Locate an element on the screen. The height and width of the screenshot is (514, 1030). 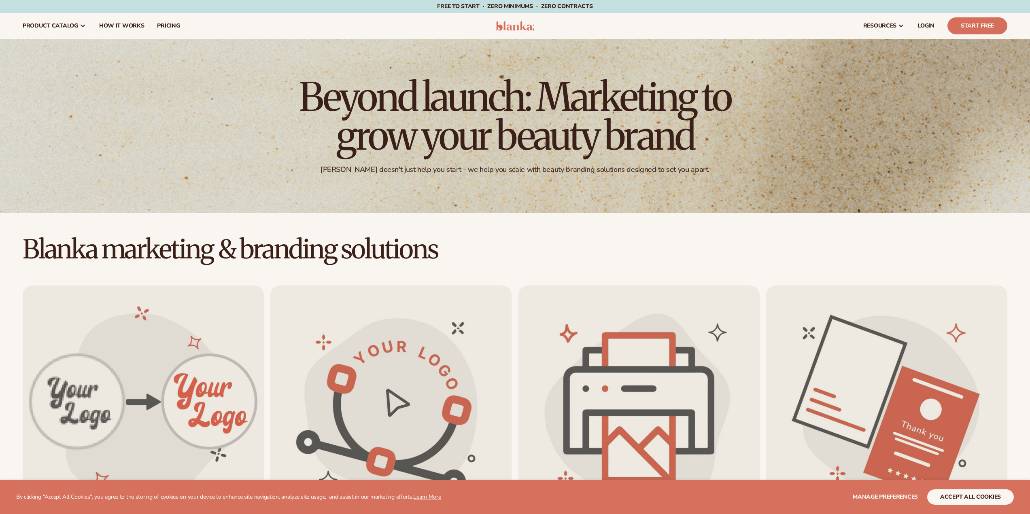
a: resources is located at coordinates (884, 26).